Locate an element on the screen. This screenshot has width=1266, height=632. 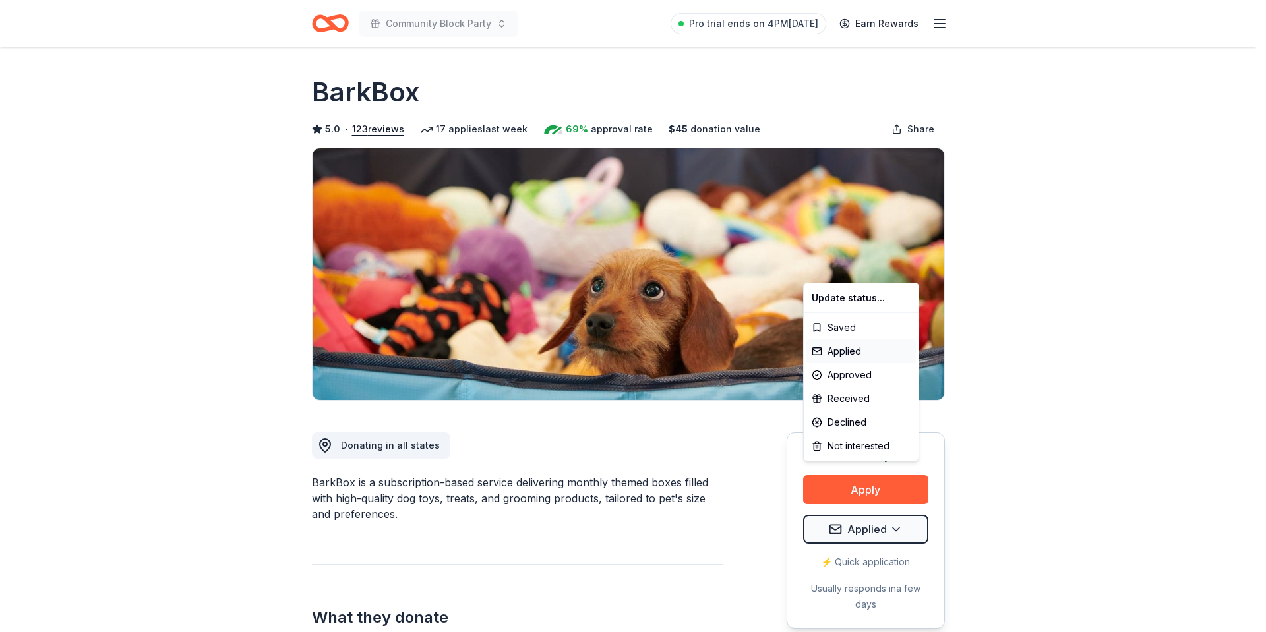
div: Applied is located at coordinates (861, 352).